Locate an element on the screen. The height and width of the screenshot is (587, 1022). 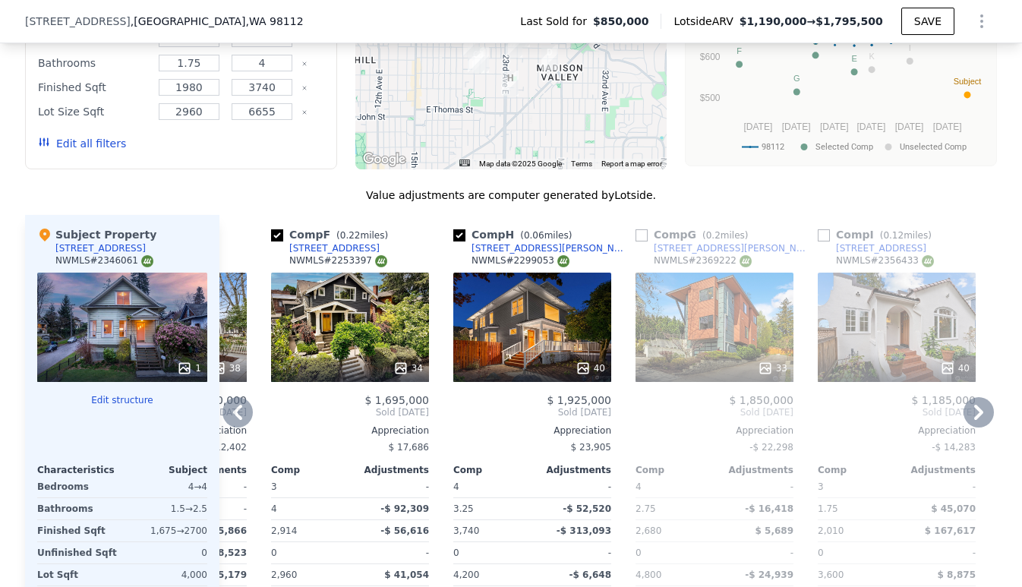
div: Bedrooms is located at coordinates (78, 487).